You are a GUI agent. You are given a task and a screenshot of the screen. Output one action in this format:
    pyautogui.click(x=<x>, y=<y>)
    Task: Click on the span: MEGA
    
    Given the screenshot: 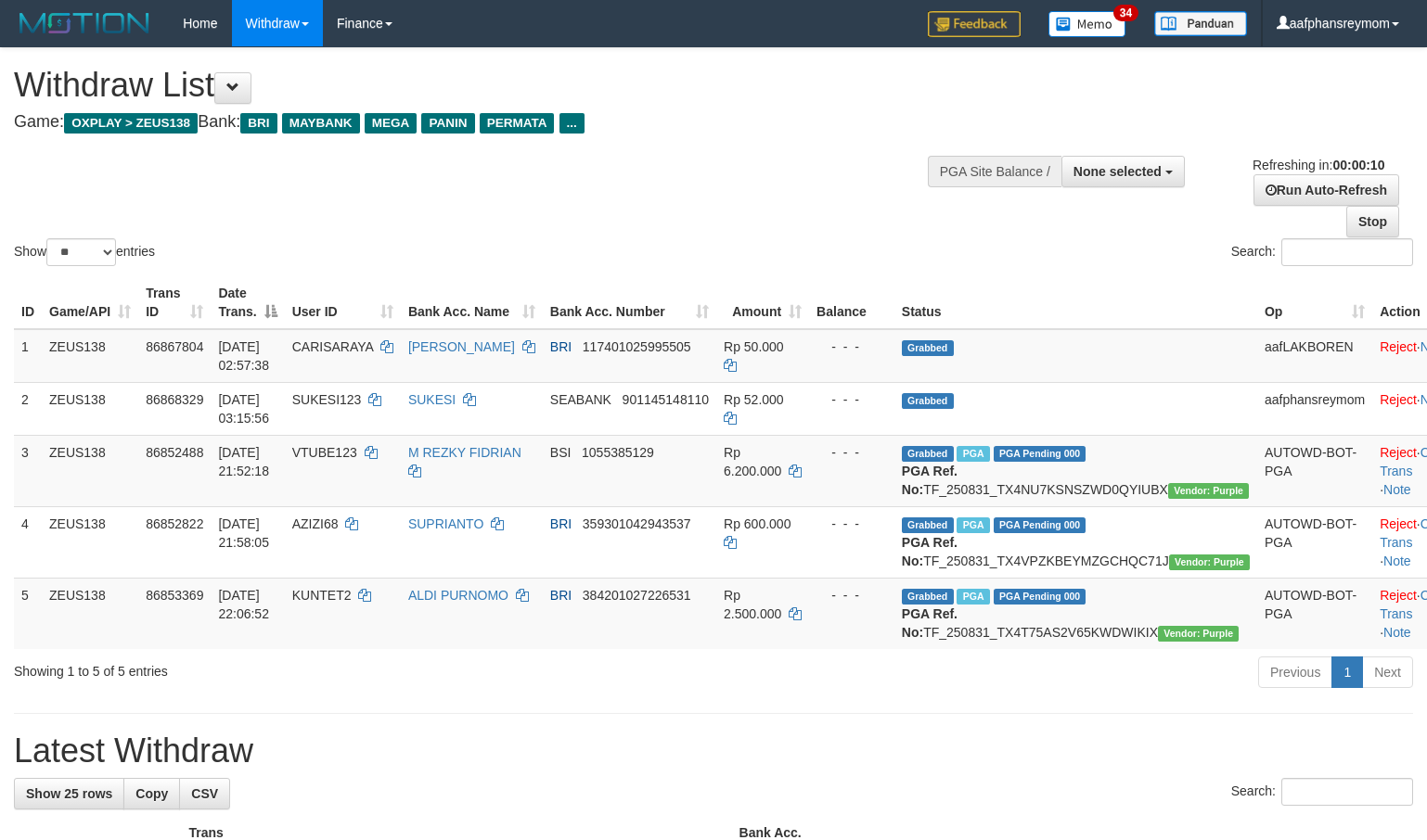 What is the action you would take?
    pyautogui.click(x=391, y=123)
    